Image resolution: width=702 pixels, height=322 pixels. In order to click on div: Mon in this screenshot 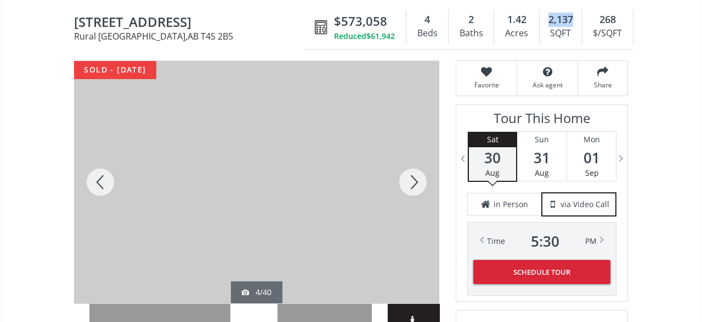, I will do `click(592, 139)`.